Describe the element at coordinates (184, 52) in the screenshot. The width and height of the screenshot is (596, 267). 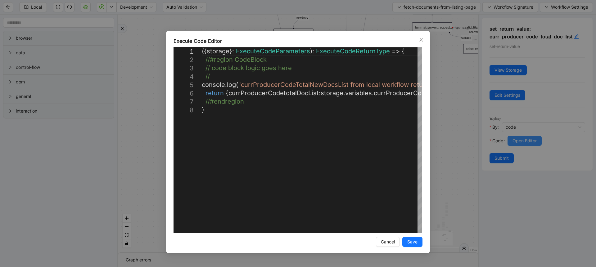
I see `div: 1` at that location.